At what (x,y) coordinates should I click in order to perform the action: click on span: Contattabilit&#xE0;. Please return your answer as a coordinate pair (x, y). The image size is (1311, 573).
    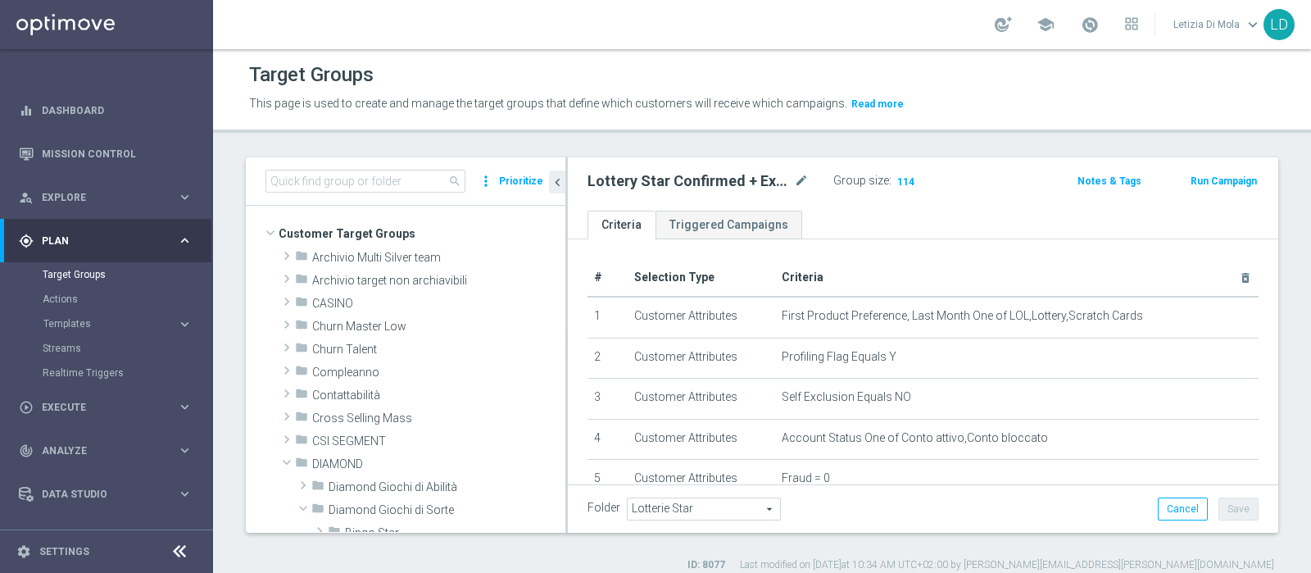
    Looking at the image, I should click on (438, 395).